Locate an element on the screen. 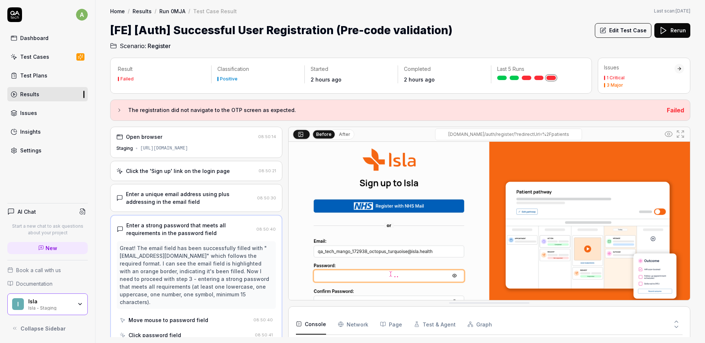 Image resolution: width=705 pixels, height=343 pixels. button: After is located at coordinates (345, 134).